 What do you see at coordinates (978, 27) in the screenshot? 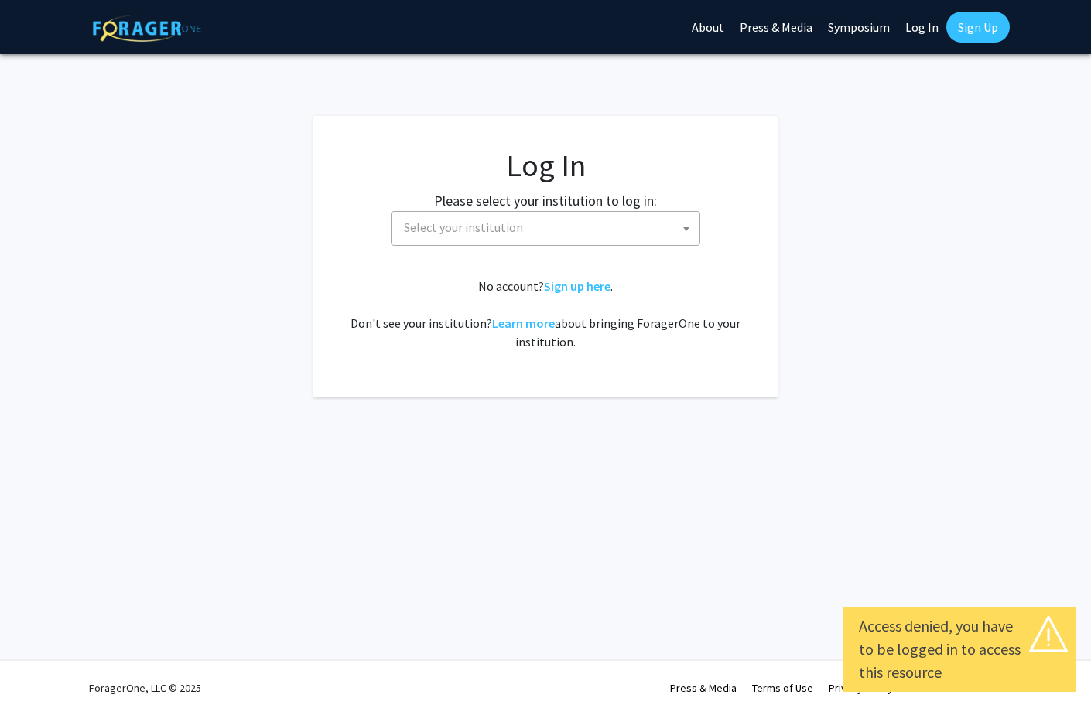
I see `a: Sign Up` at bounding box center [978, 27].